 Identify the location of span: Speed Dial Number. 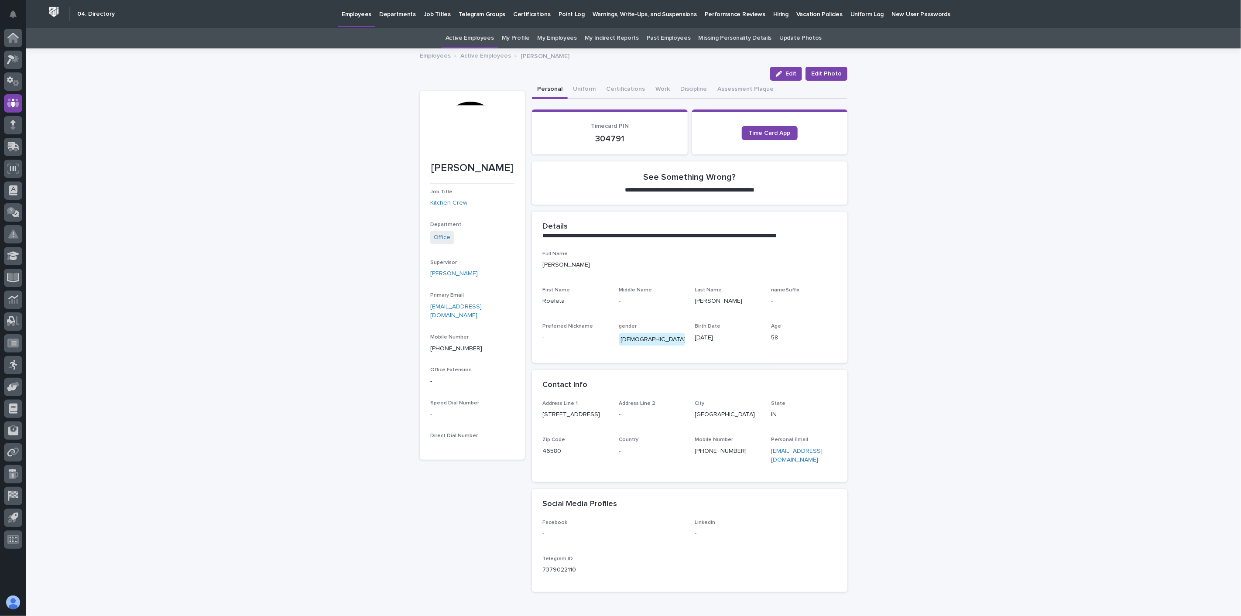
(455, 403).